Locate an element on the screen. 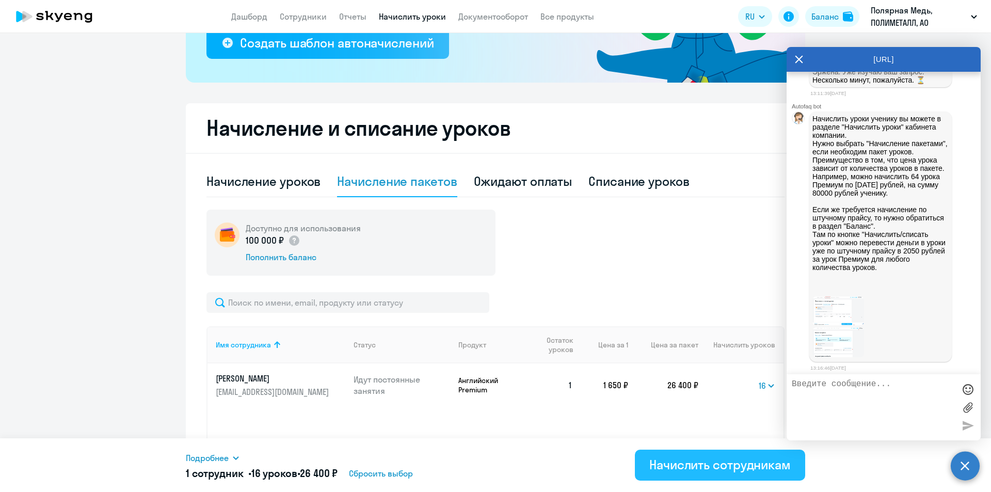  div: Начисление уроков is located at coordinates (263, 181).